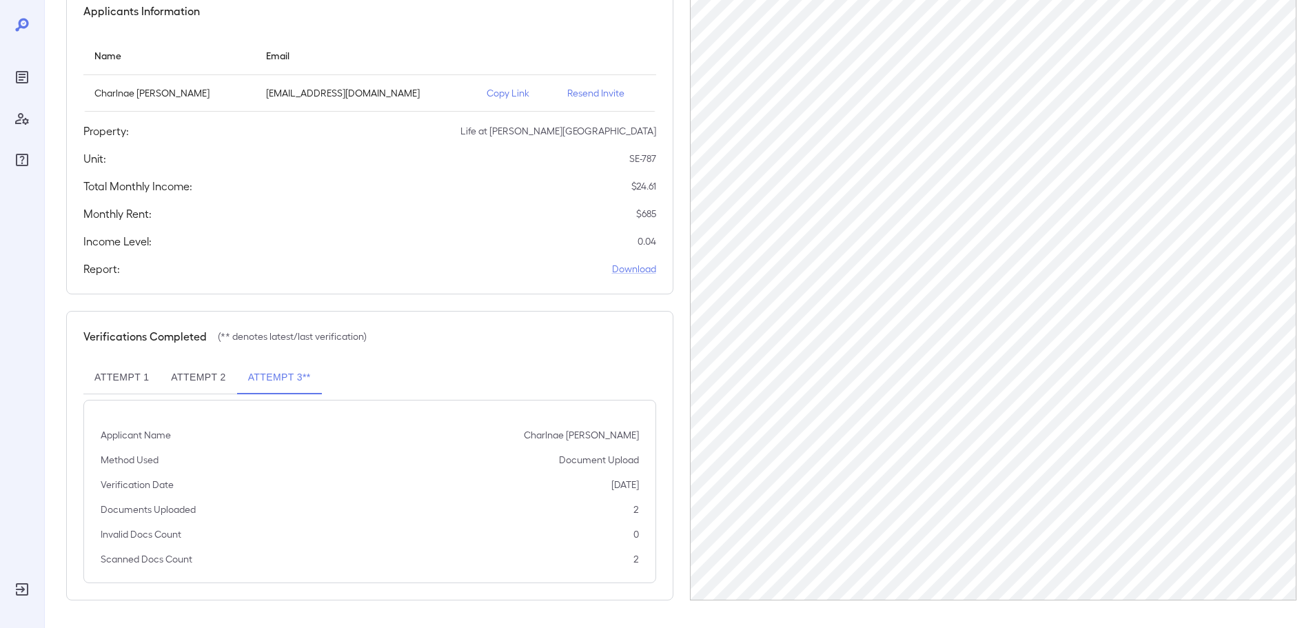  I want to click on p: (** denotes latest/last verification), so click(292, 336).